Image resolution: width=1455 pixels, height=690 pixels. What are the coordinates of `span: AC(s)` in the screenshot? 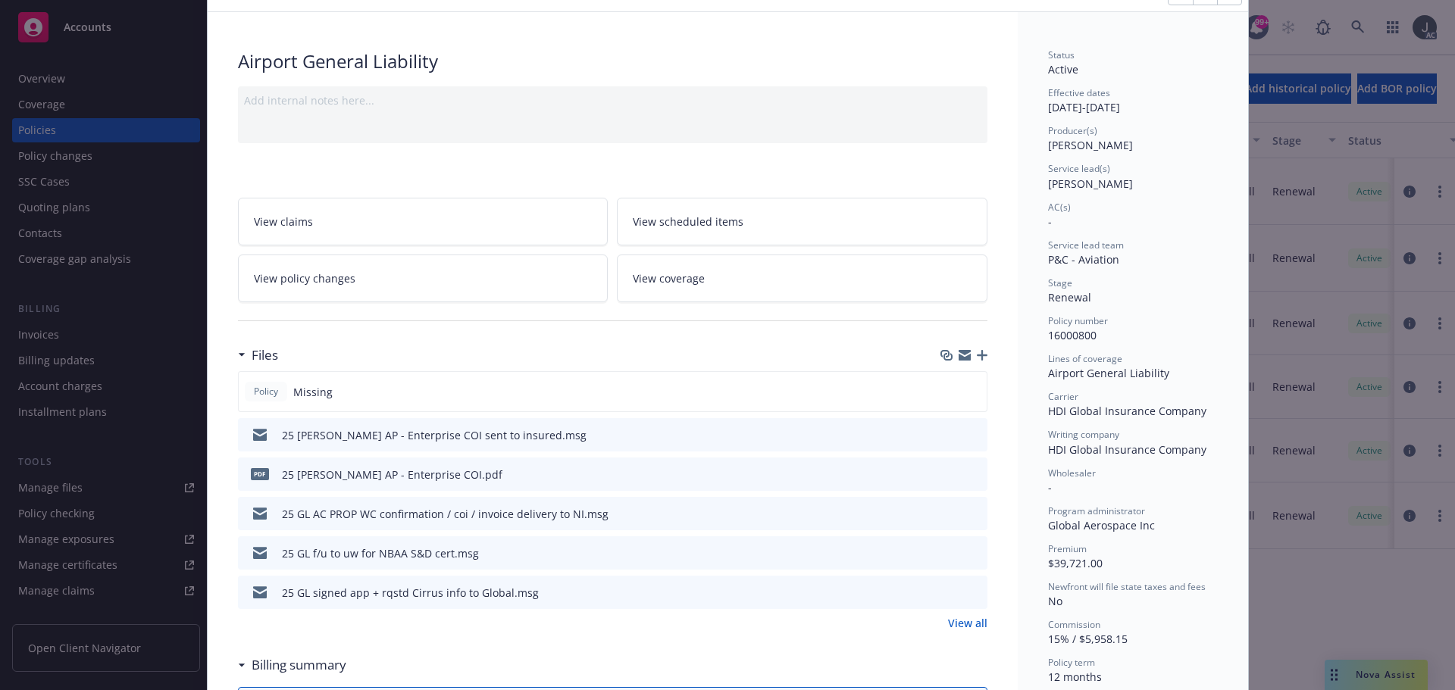 It's located at (1059, 207).